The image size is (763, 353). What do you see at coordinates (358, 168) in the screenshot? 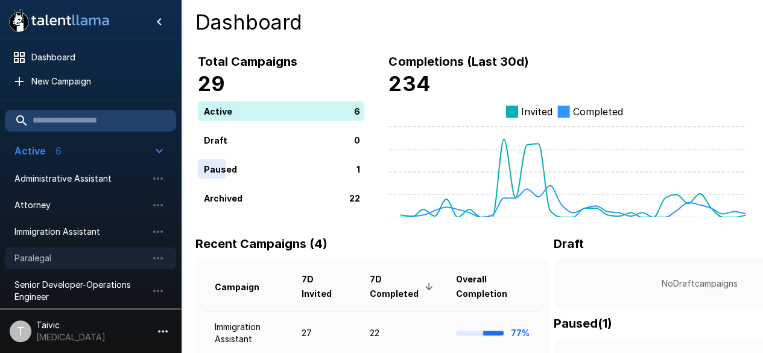
I see `p: 1` at bounding box center [358, 168].